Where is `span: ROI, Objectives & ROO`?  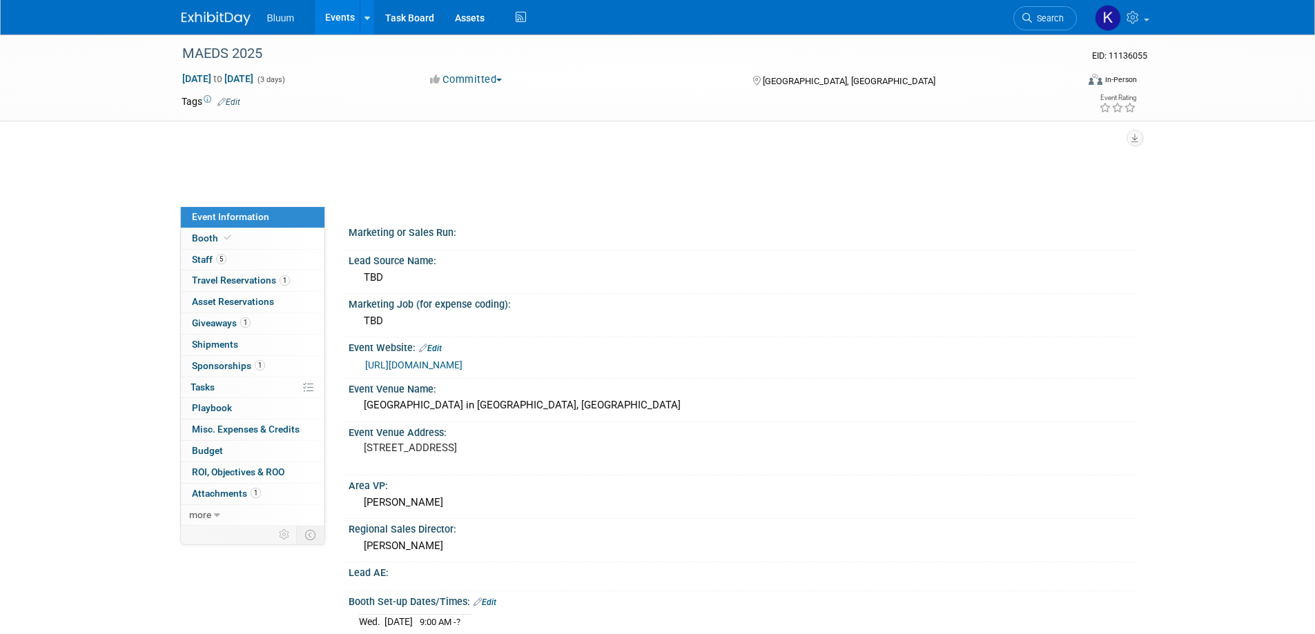
span: ROI, Objectives & ROO is located at coordinates (238, 472).